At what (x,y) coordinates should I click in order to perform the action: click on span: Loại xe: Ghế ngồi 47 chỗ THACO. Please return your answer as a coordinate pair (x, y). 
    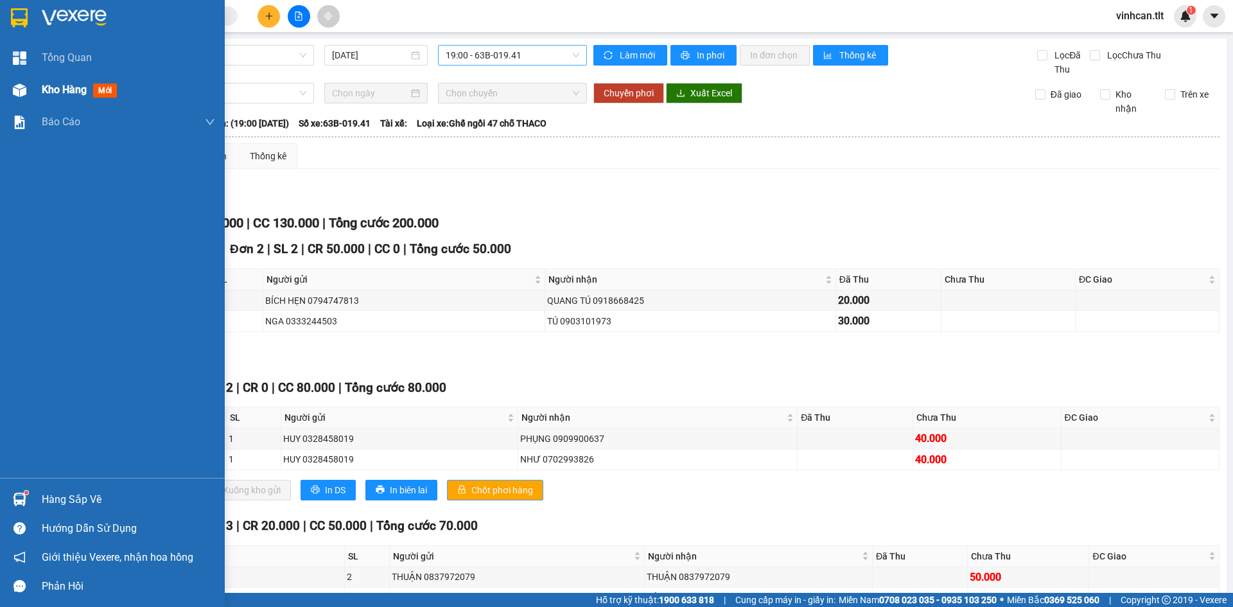
    Looking at the image, I should click on (482, 123).